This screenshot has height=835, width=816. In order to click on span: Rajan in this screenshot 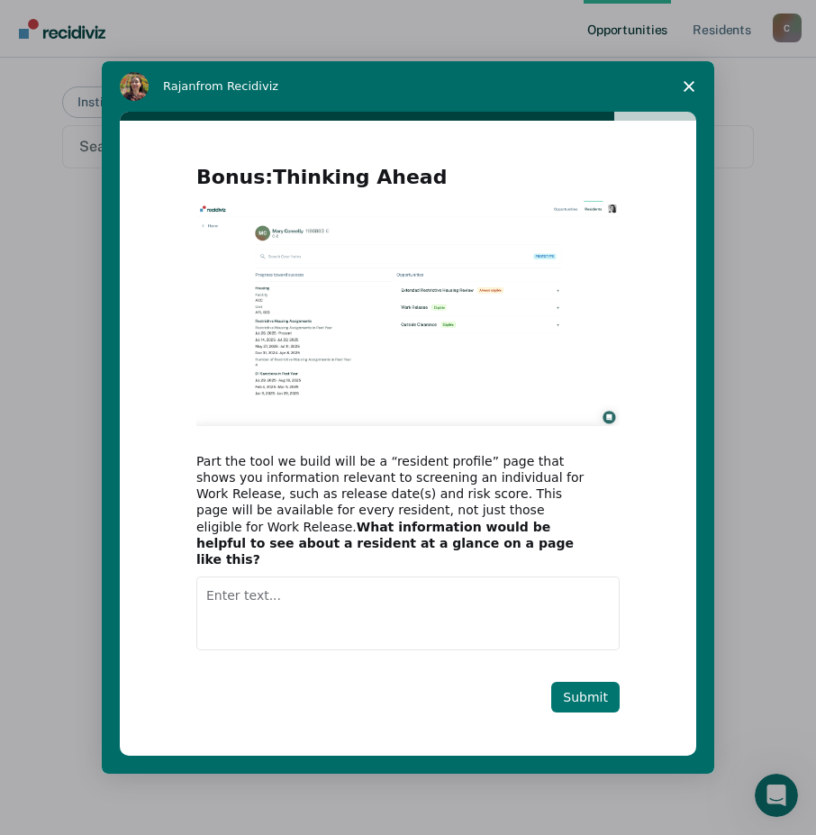, I will do `click(179, 86)`.